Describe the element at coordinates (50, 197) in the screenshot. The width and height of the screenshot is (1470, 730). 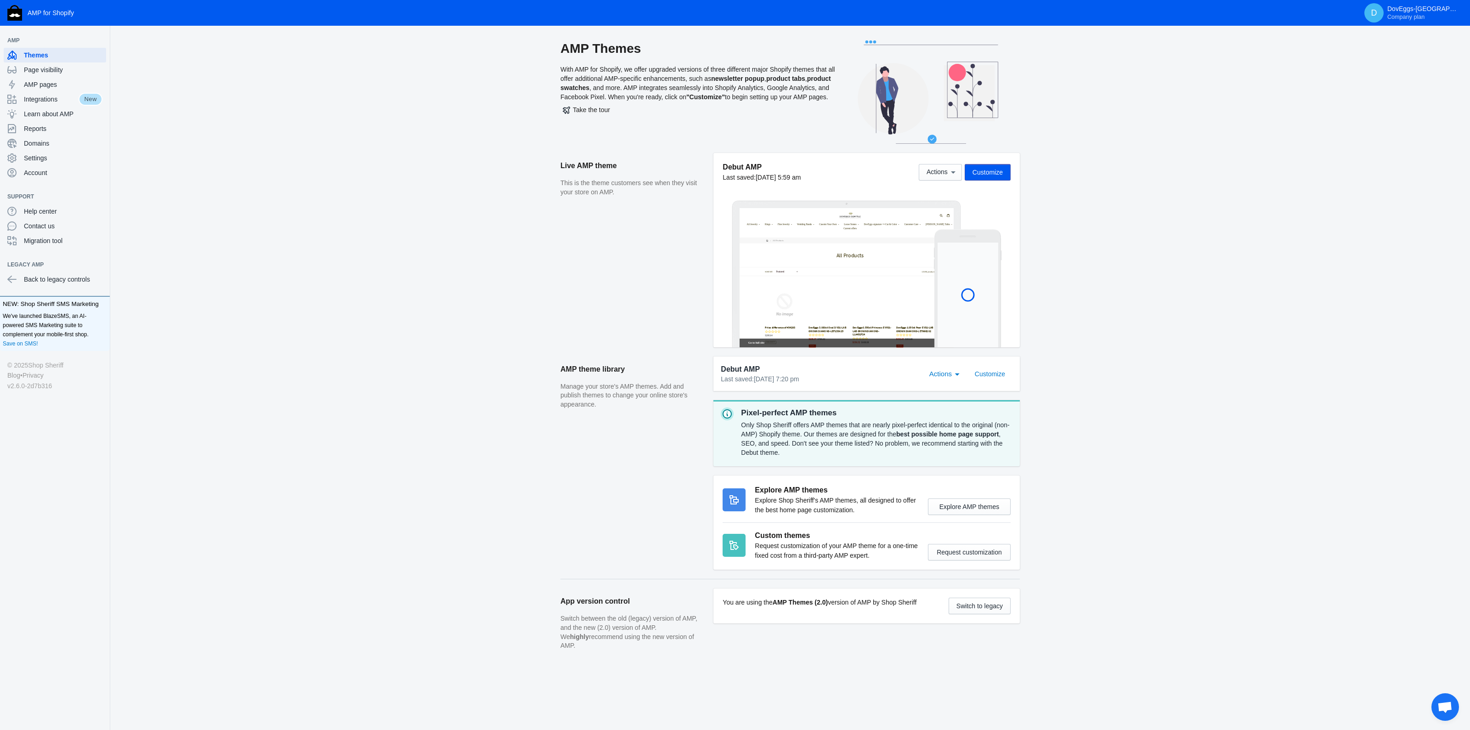
I see `span: Support` at that location.